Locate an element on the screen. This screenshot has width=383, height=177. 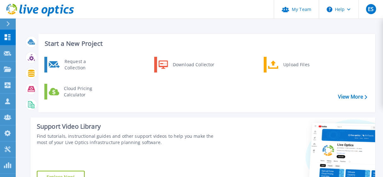
a: View More is located at coordinates (352, 97).